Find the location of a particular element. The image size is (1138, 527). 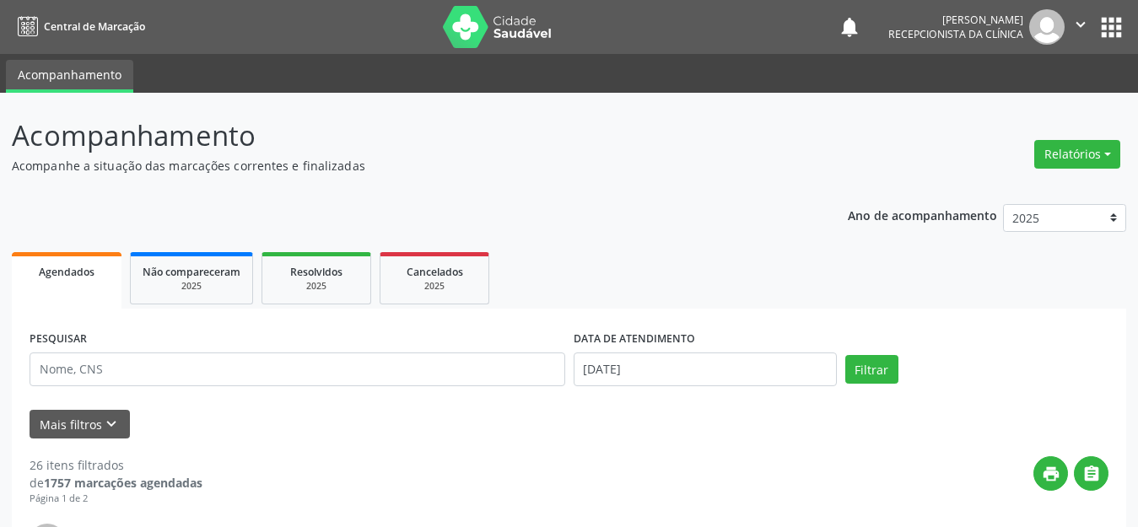

button: Relatórios is located at coordinates (1078, 154).